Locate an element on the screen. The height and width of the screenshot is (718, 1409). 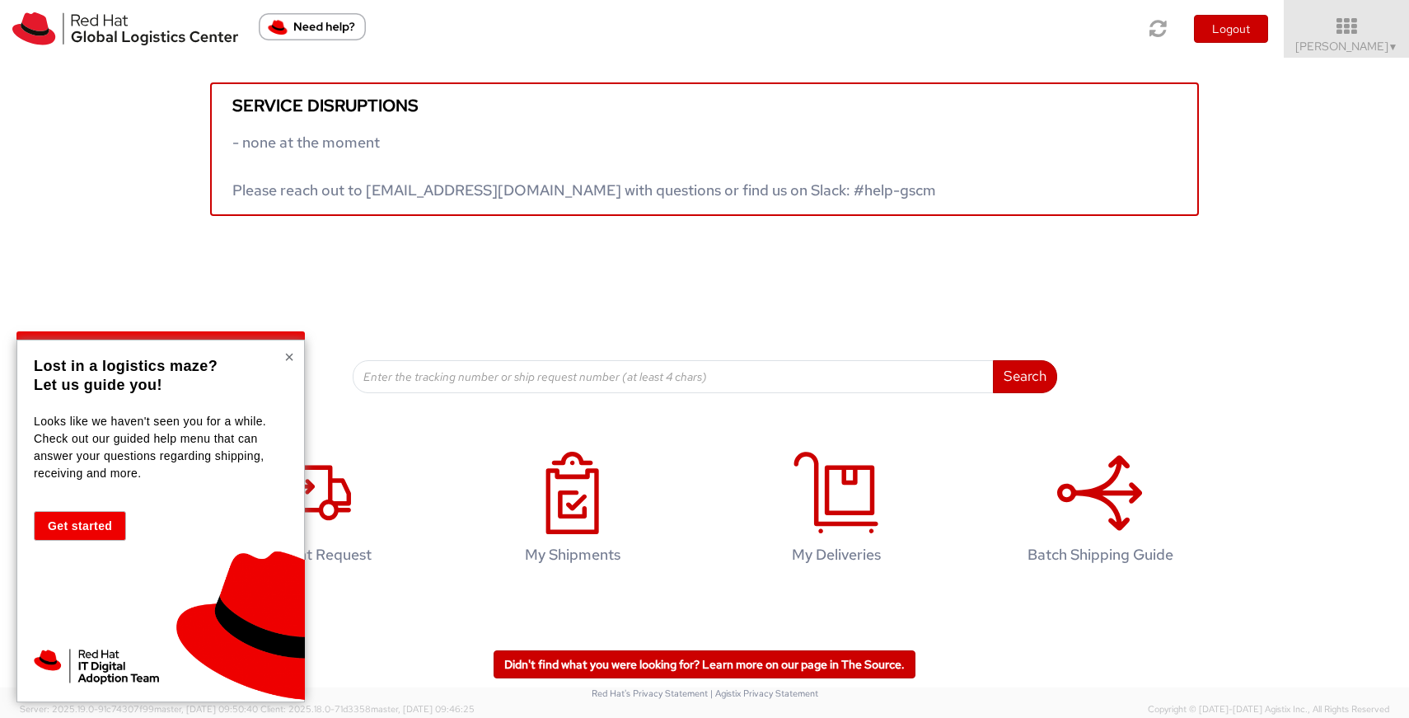
a: Didn't find what you were looking for? Learn more on our page in The Source. is located at coordinates (704, 664).